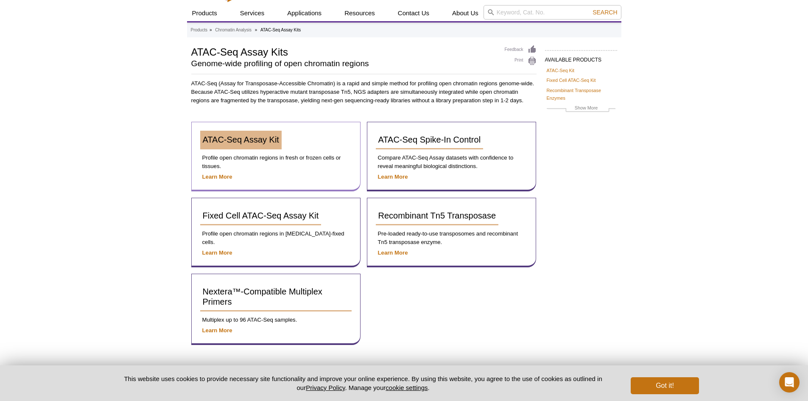 The height and width of the screenshot is (401, 808). I want to click on a: Contact Us, so click(413, 13).